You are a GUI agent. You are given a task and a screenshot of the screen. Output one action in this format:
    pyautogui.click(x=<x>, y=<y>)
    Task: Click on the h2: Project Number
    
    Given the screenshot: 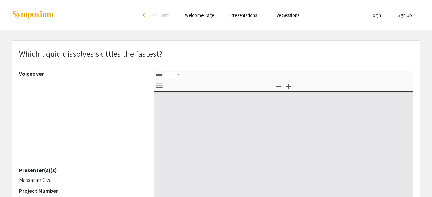 What is the action you would take?
    pyautogui.click(x=81, y=191)
    